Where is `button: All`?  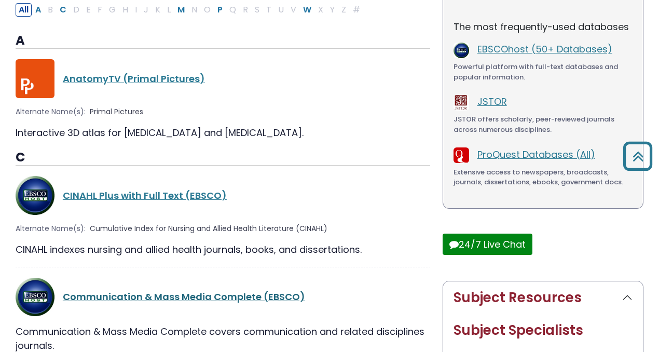
button: All is located at coordinates (23, 10).